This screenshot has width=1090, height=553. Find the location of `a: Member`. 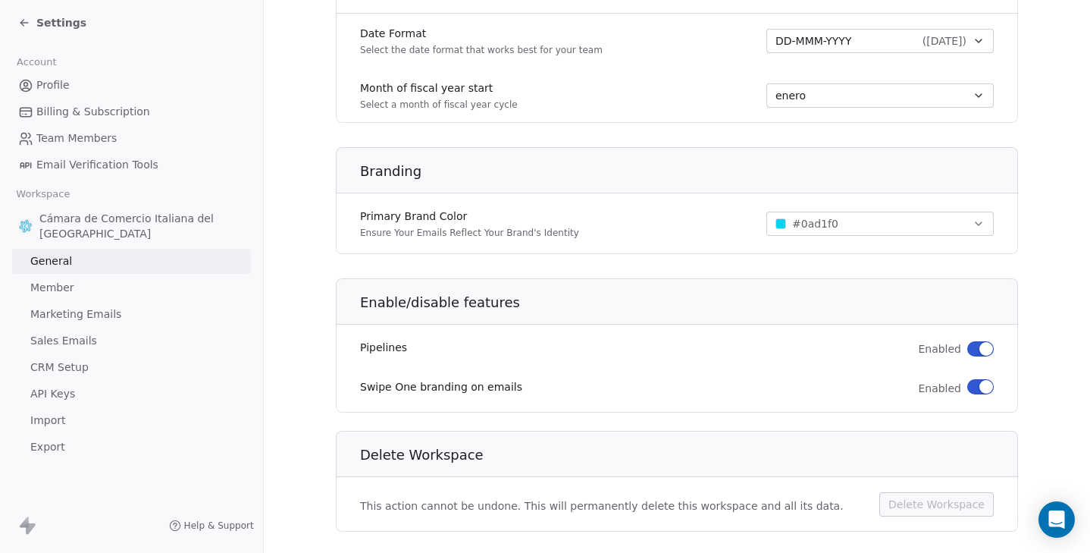

a: Member is located at coordinates (131, 287).